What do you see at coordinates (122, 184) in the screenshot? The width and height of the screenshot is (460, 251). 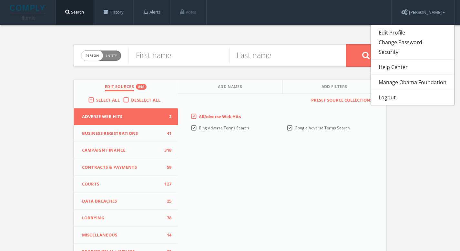 I see `span: Courts` at bounding box center [122, 184].